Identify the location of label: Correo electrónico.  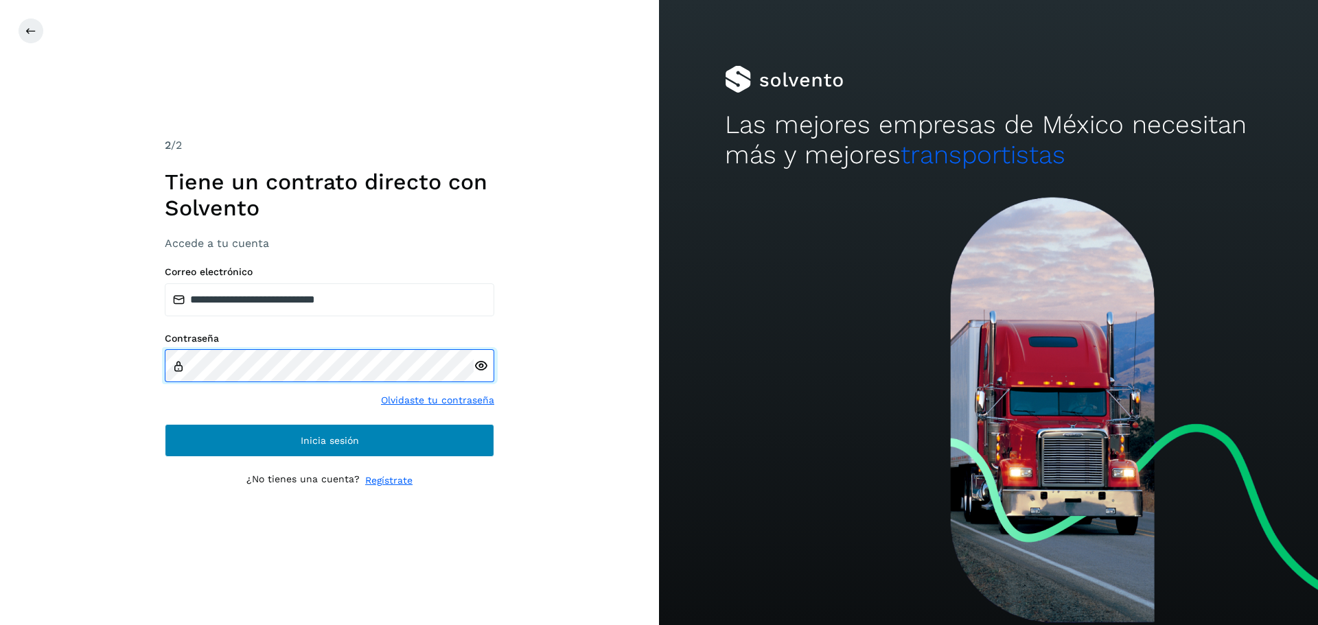
(329, 272).